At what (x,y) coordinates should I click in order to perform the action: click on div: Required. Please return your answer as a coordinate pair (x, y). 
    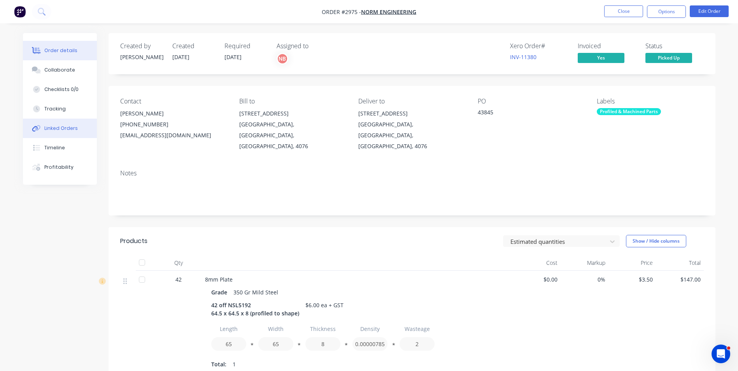
    Looking at the image, I should click on (246, 46).